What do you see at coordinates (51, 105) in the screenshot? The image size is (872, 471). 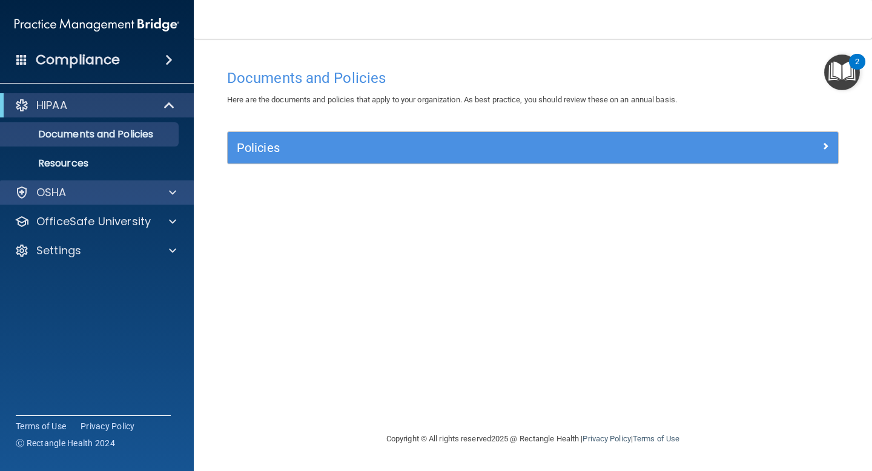 I see `p: HIPAA` at bounding box center [51, 105].